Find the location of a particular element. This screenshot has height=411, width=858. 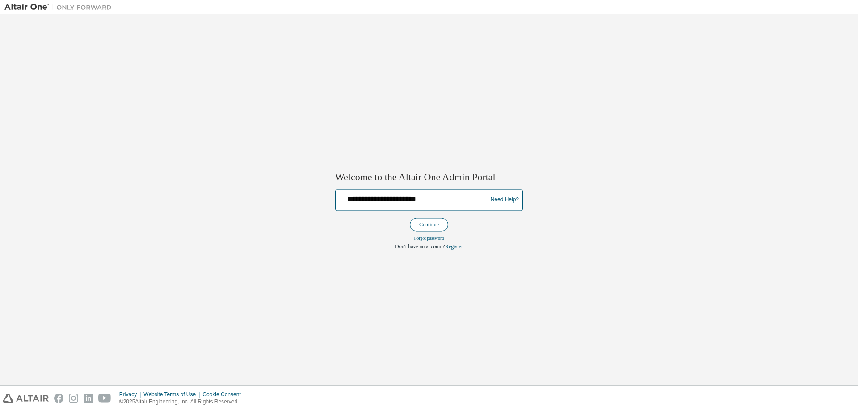

img: facebook.svg is located at coordinates (59, 398).